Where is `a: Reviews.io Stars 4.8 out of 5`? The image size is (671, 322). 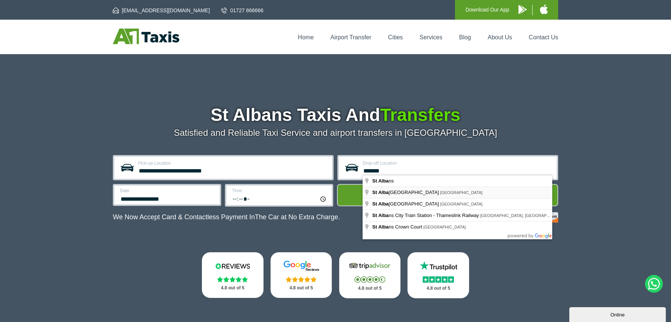 a: Reviews.io Stars 4.8 out of 5 is located at coordinates (233, 275).